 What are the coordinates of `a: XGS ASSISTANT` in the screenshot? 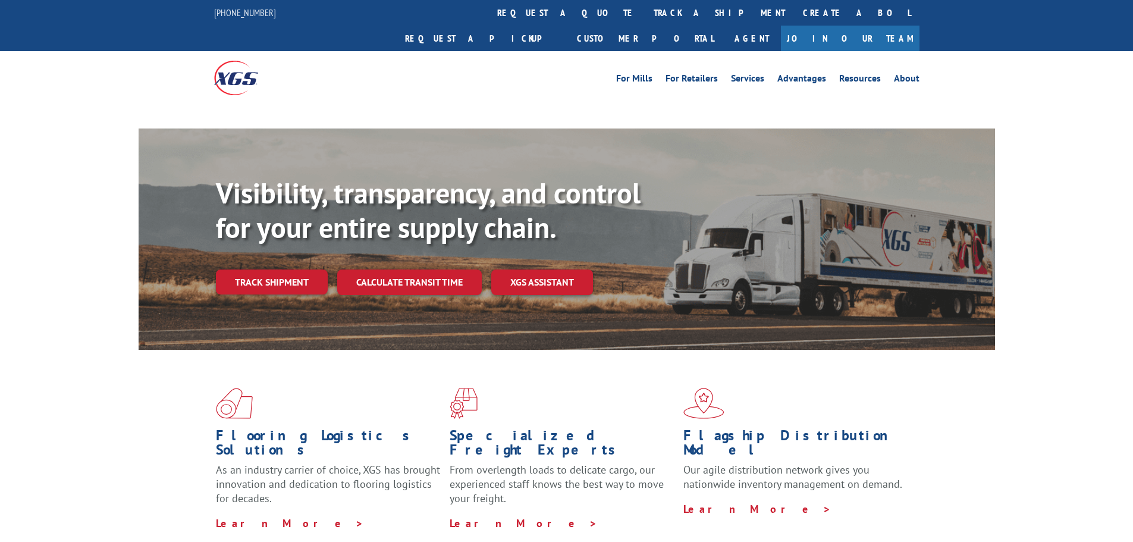 It's located at (542, 282).